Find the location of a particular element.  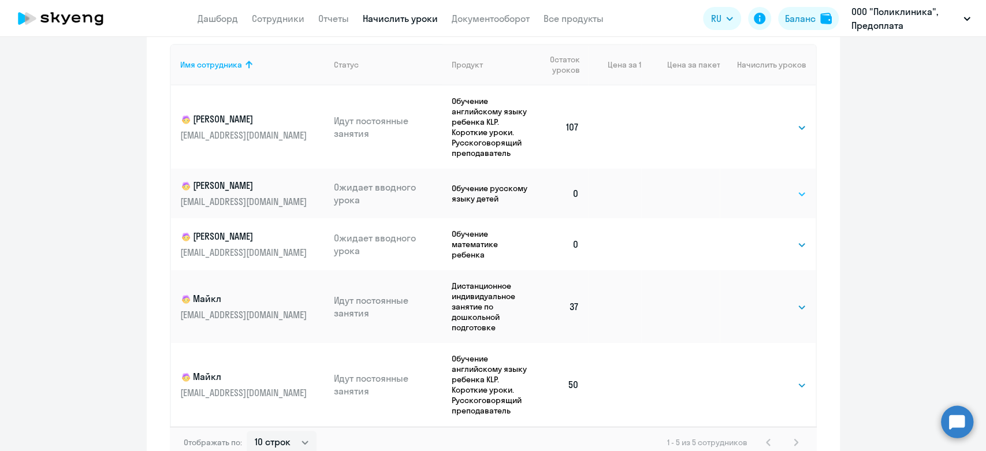

p: ООО "Поликлиника", Предоплата Медэксперт is located at coordinates (906, 18).